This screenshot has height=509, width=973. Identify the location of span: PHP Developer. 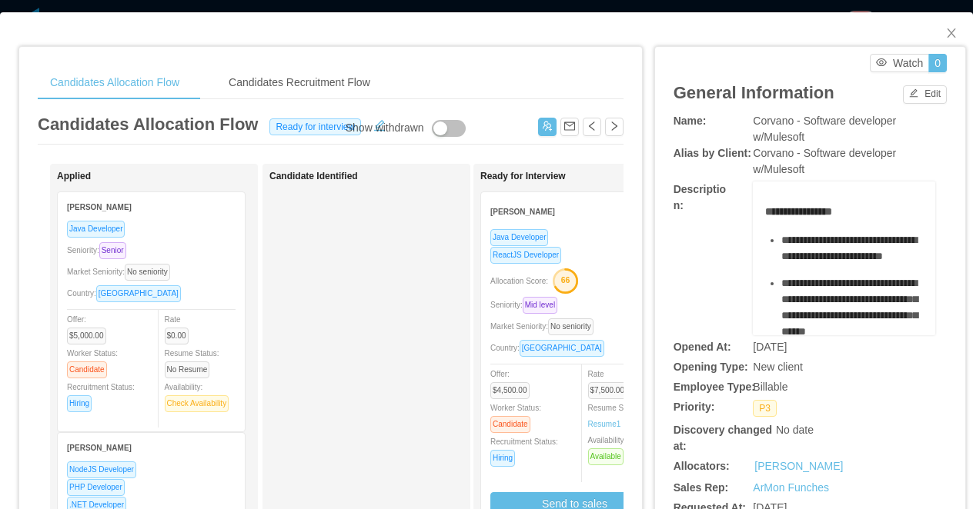
(95, 488).